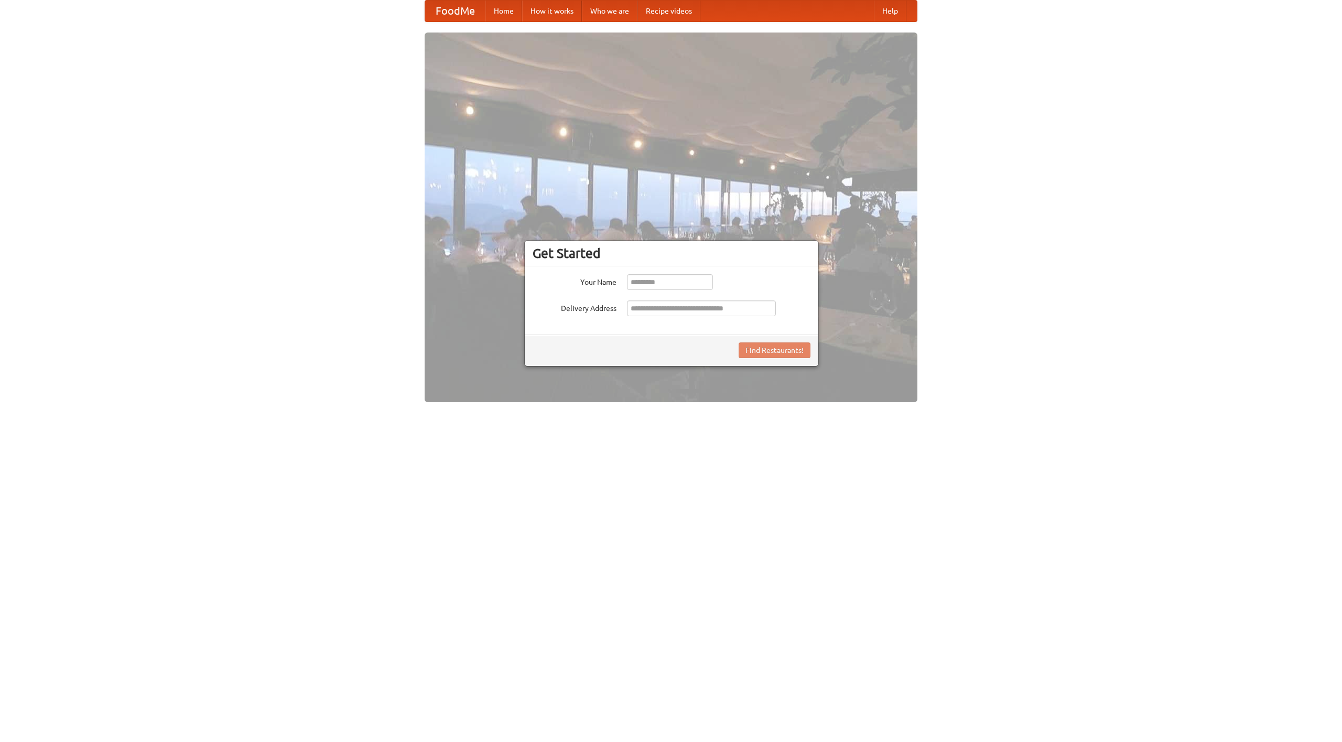 This screenshot has height=742, width=1342. Describe the element at coordinates (574, 307) in the screenshot. I see `label: Delivery Address` at that location.